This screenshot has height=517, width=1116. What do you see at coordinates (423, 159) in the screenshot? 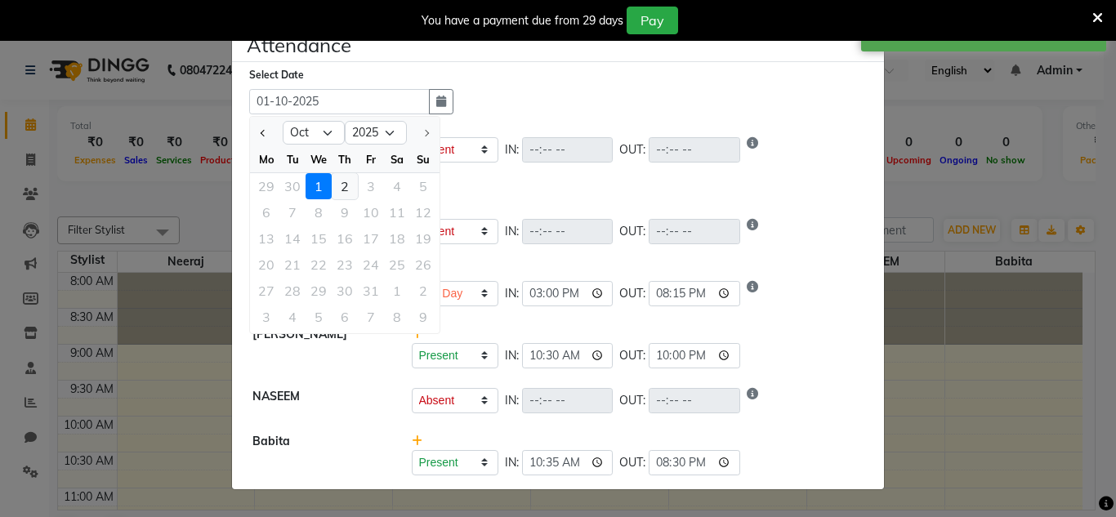
I see `div: Su` at bounding box center [423, 159].